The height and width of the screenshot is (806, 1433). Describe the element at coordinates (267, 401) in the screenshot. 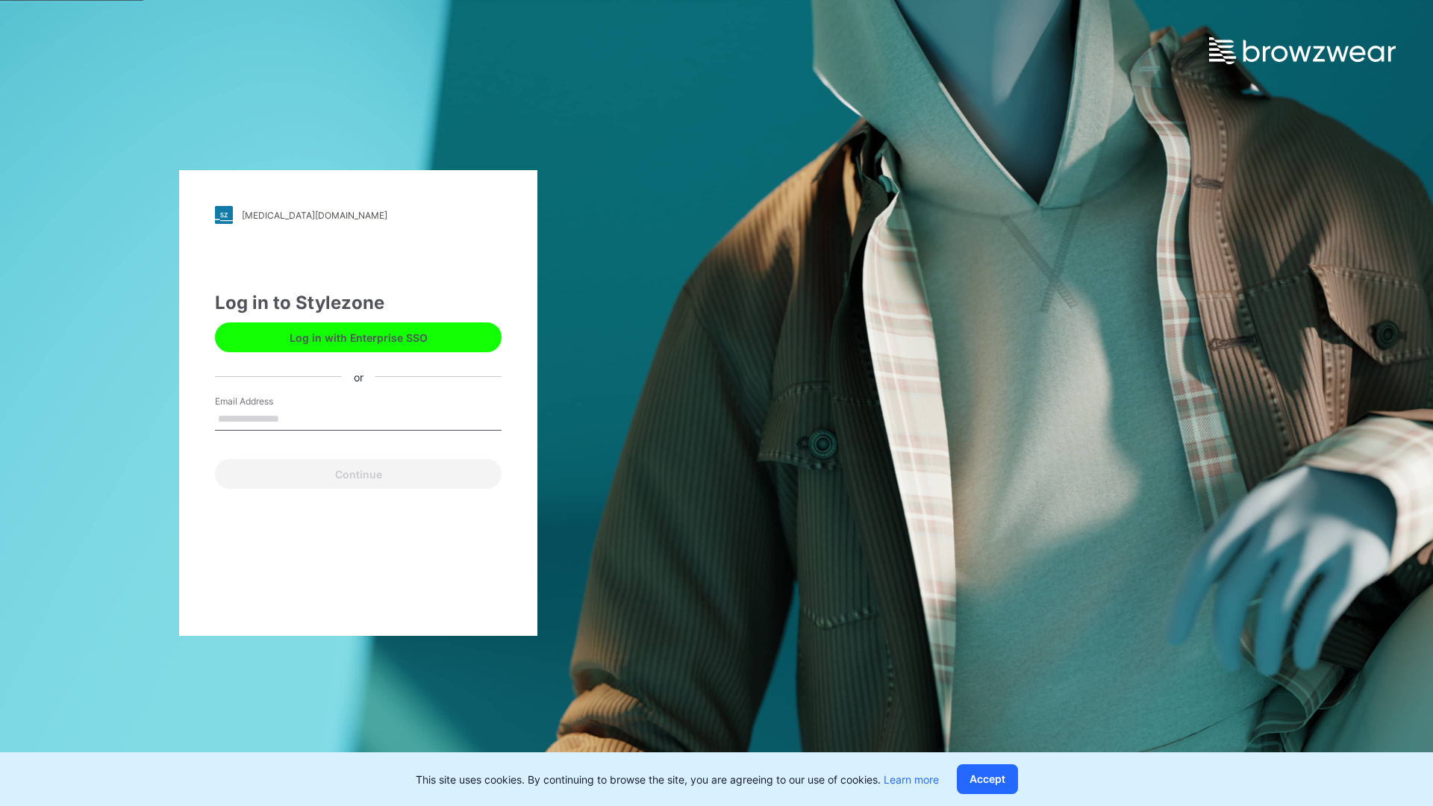

I see `label: Email Address` at that location.